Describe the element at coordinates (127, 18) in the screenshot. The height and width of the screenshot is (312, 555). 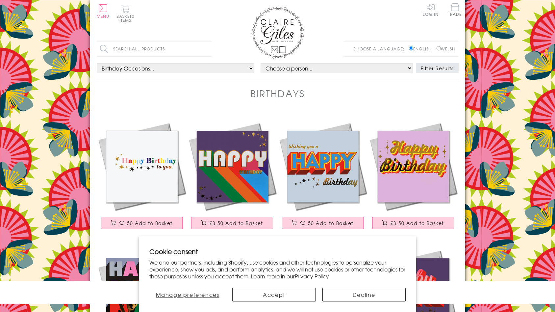
I see `span: 0 items` at that location.